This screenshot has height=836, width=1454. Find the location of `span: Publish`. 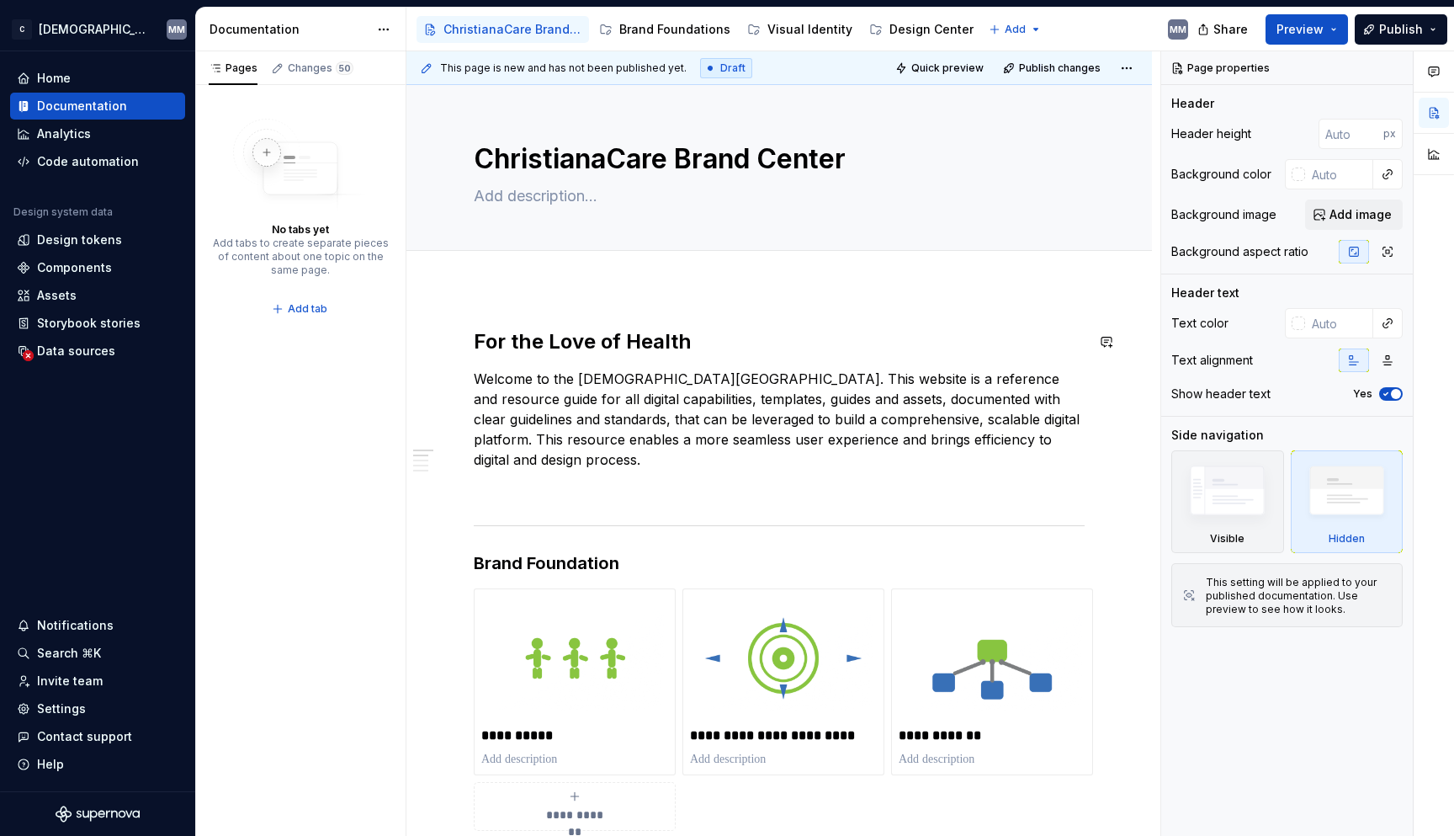

span: Publish is located at coordinates (1401, 29).